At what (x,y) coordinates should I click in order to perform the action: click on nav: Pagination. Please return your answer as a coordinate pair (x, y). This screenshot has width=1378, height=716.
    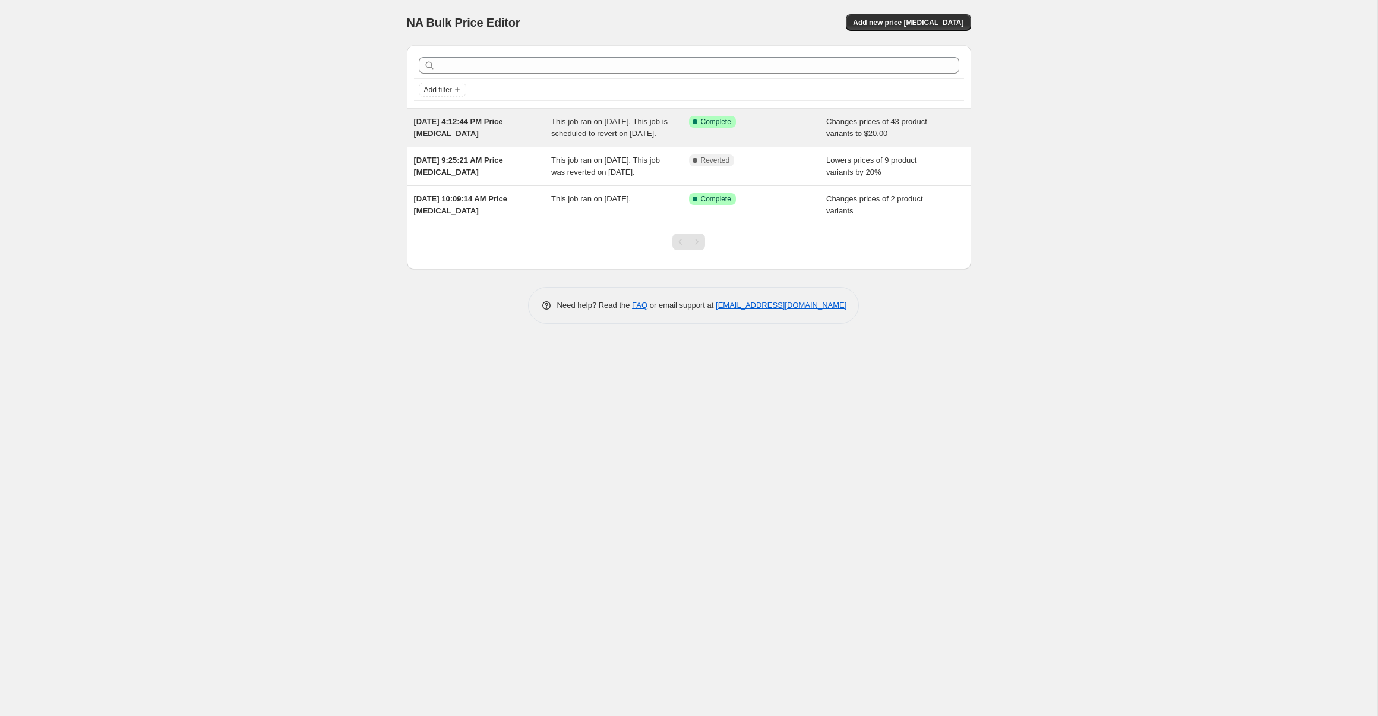
    Looking at the image, I should click on (688, 242).